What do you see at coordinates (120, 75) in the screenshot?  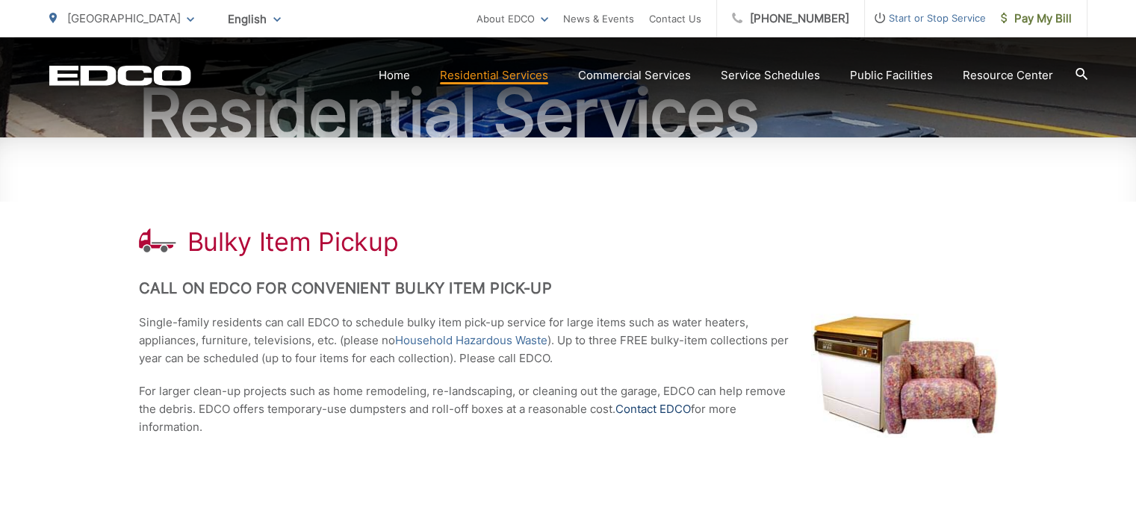 I see `a: EDCD logo. Return to the homepage.` at bounding box center [120, 75].